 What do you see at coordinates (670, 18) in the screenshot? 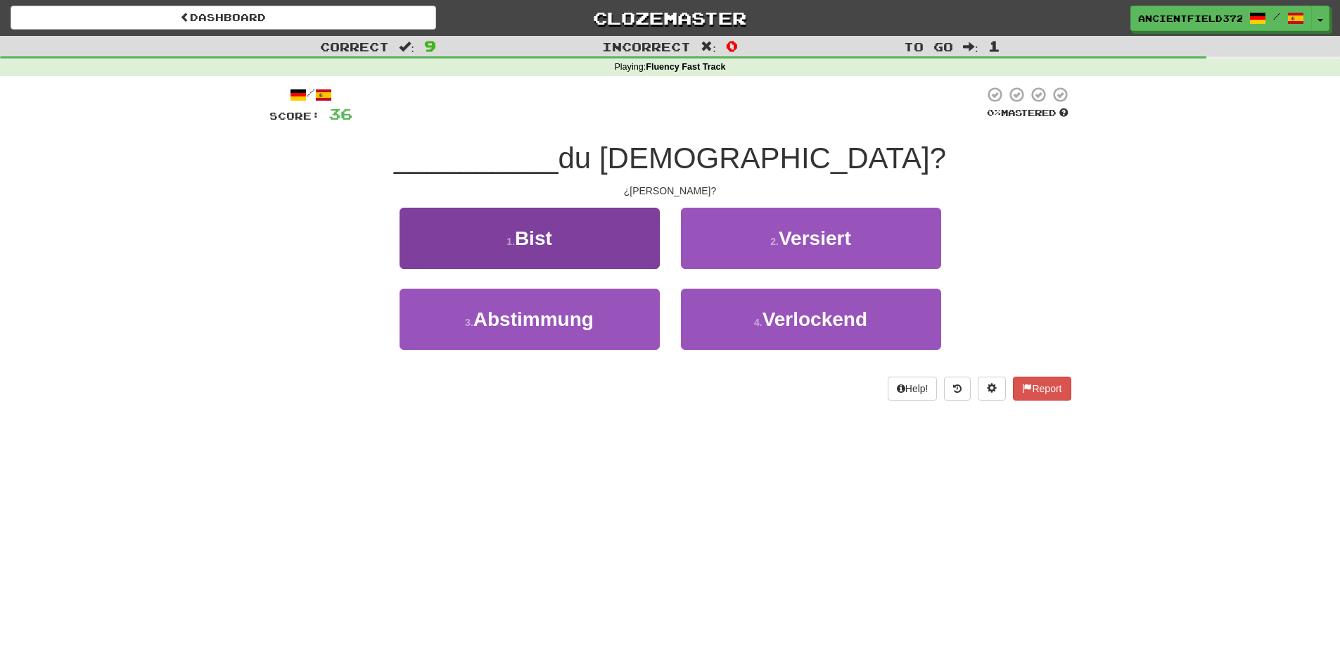
I see `a: Clozemaster` at bounding box center [670, 18].